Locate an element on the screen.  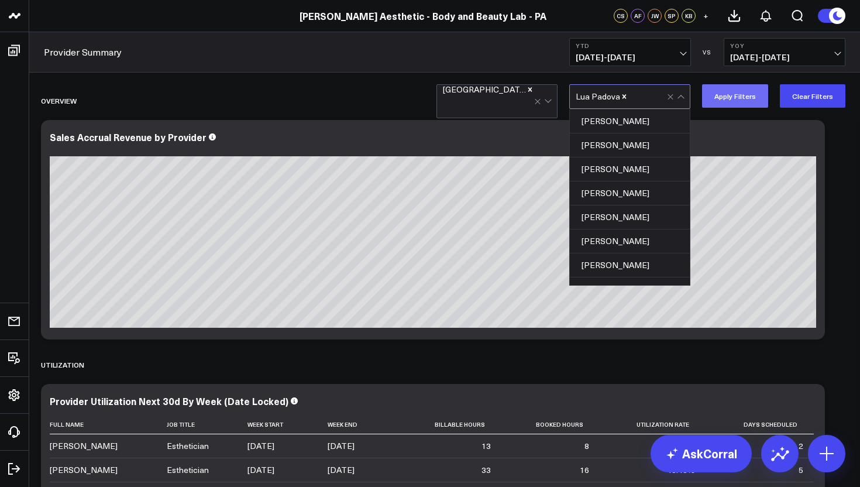
div: 16 is located at coordinates (585, 470).